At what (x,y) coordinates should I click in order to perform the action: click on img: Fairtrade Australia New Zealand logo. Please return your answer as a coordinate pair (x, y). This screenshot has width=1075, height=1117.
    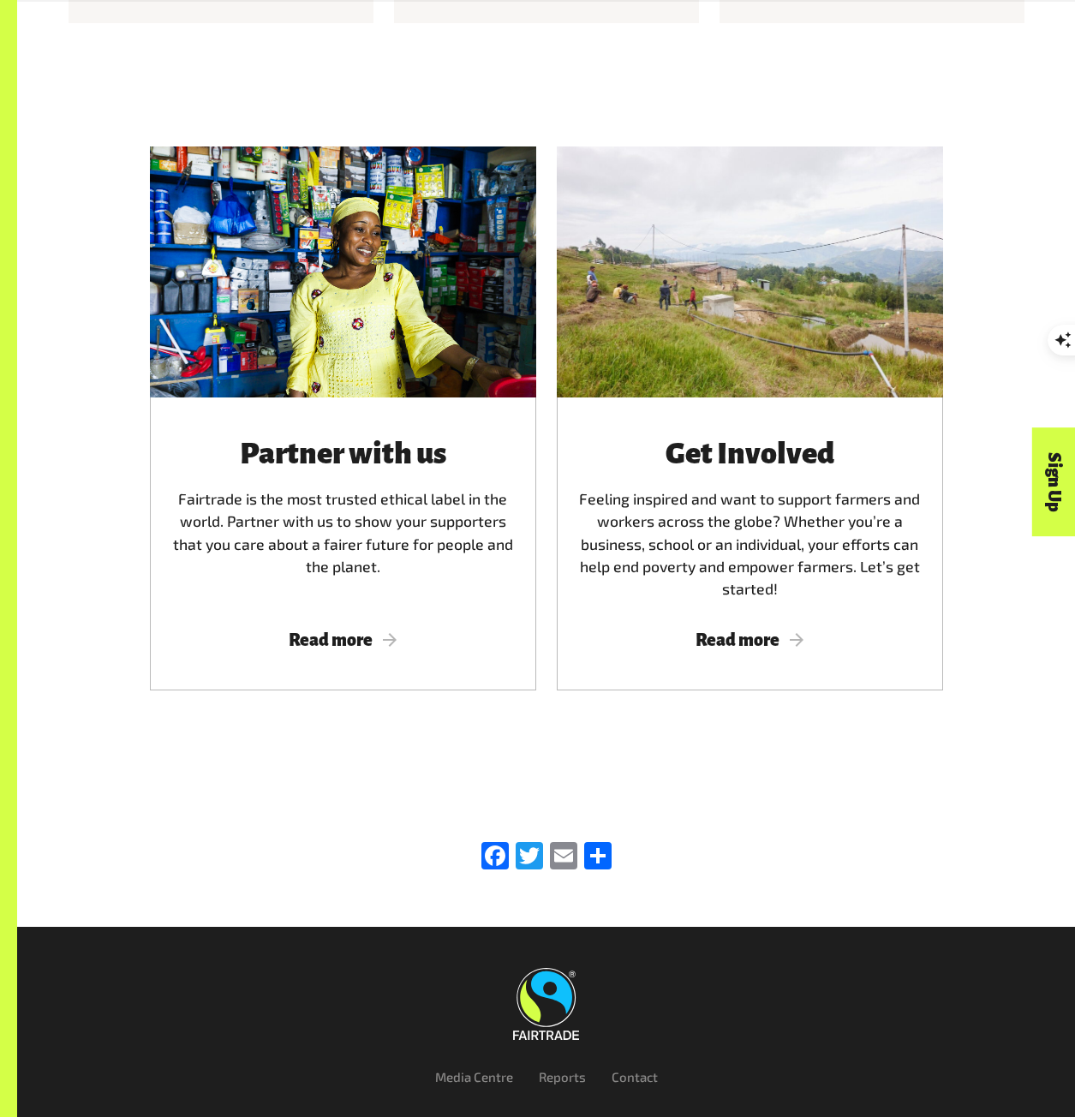
    Looking at the image, I should click on (546, 1004).